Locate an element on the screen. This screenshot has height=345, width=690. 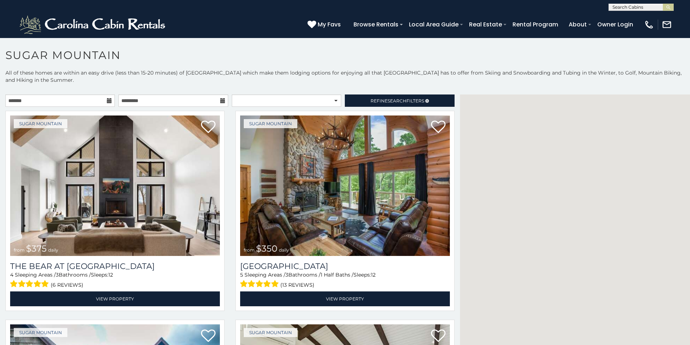
span: 4 is located at coordinates (12, 275).